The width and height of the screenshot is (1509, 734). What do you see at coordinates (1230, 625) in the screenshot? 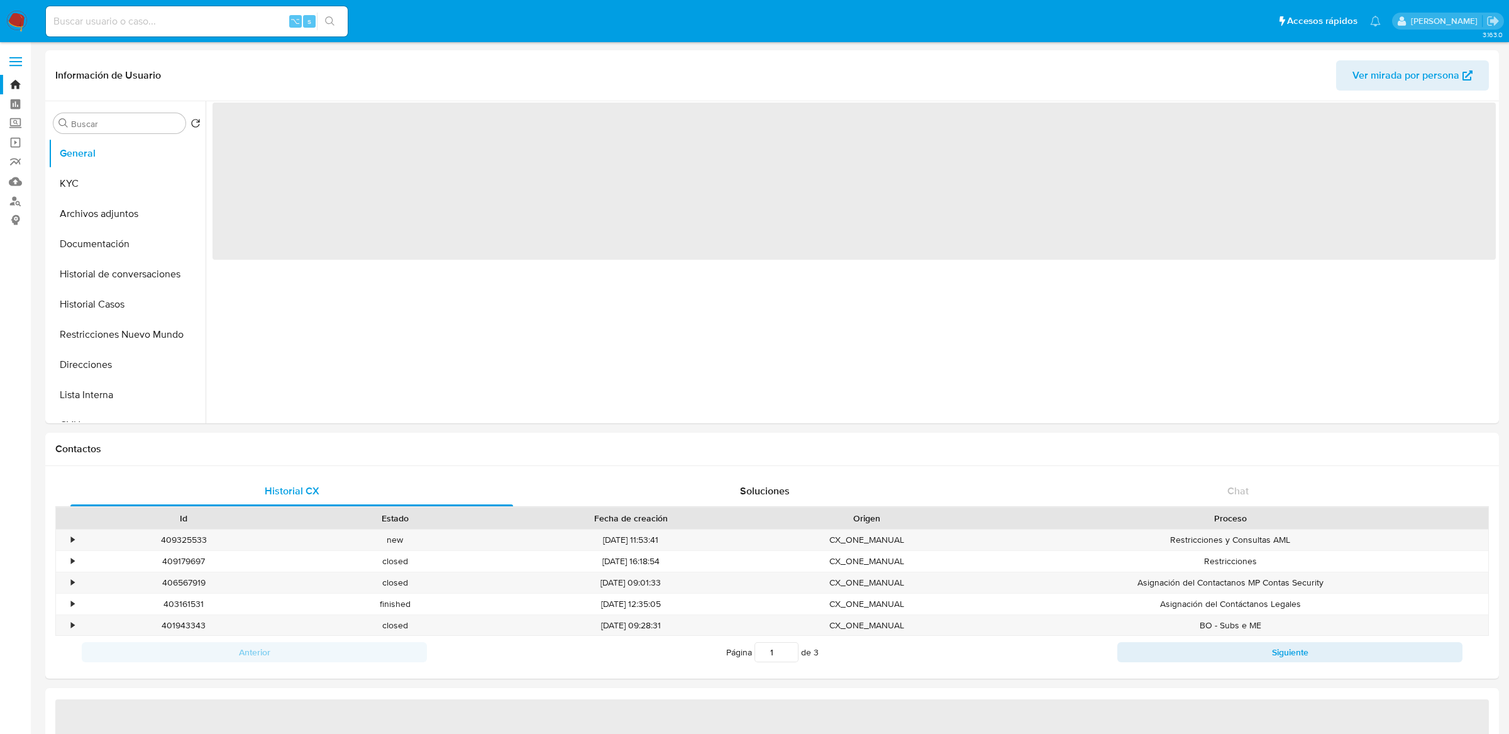
I see `div: BO - Subs e ME` at bounding box center [1230, 625].